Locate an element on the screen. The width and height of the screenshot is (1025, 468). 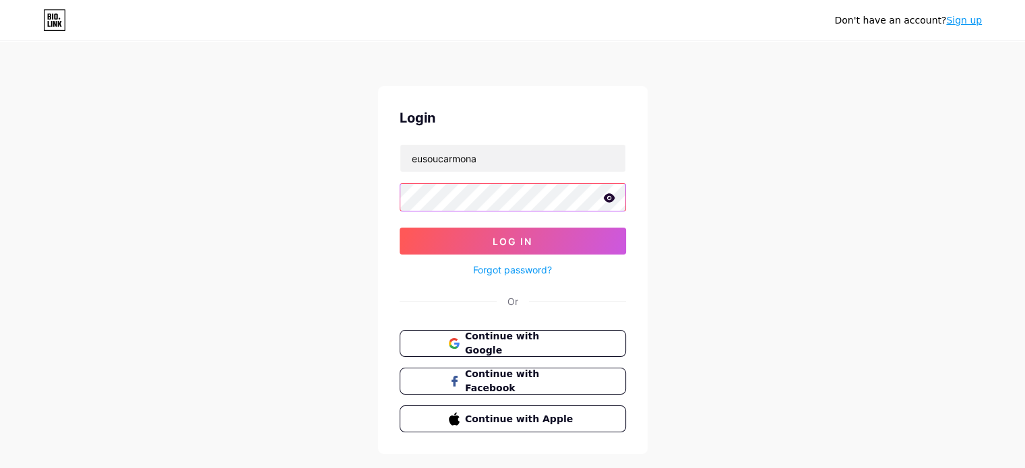
button: Log In is located at coordinates (513, 241).